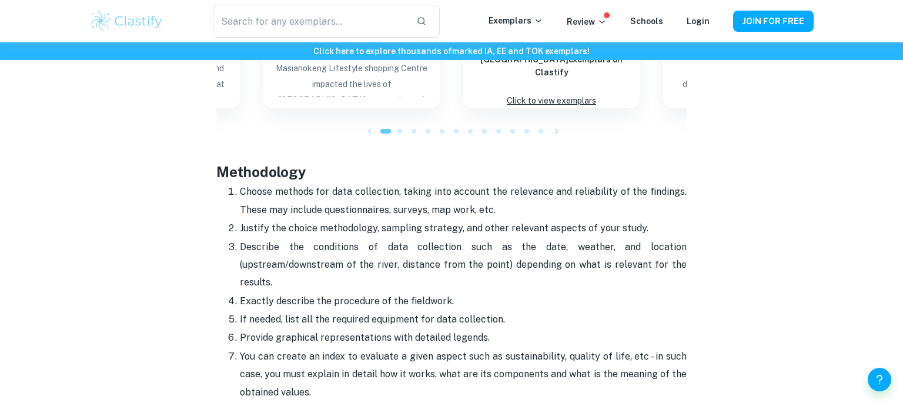 This screenshot has height=409, width=903. I want to click on img: Clastify logo, so click(126, 21).